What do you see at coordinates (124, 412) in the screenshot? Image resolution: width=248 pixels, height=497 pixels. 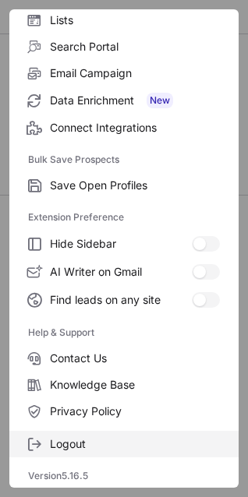 I see `label: Privacy Policy` at bounding box center [124, 412].